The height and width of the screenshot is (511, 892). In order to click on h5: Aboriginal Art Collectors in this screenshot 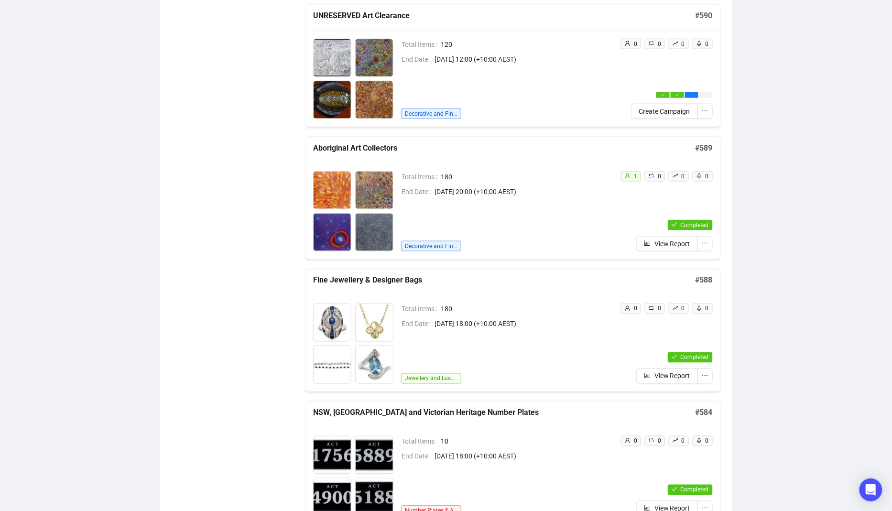, I will do `click(504, 148)`.